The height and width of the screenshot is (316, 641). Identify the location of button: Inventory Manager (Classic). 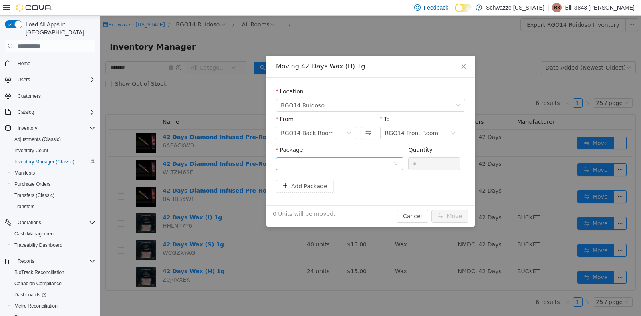
(53, 162).